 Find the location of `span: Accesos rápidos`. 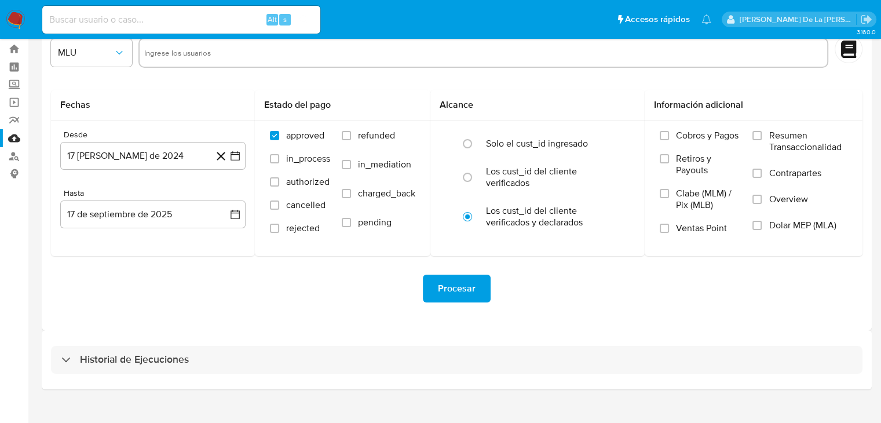

span: Accesos rápidos is located at coordinates (657, 19).